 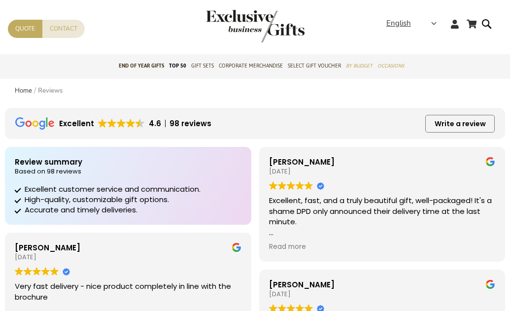 What do you see at coordinates (415, 23) in the screenshot?
I see `div: English` at bounding box center [415, 23].